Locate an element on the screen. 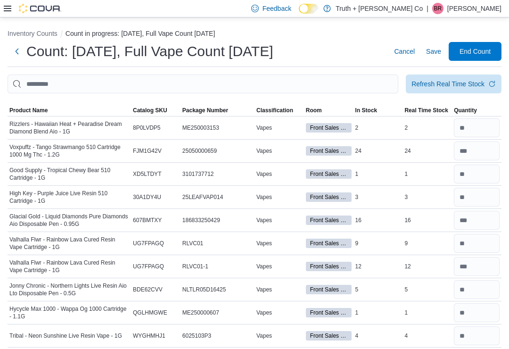 The image size is (509, 349). div: 25050000659 is located at coordinates (217, 151).